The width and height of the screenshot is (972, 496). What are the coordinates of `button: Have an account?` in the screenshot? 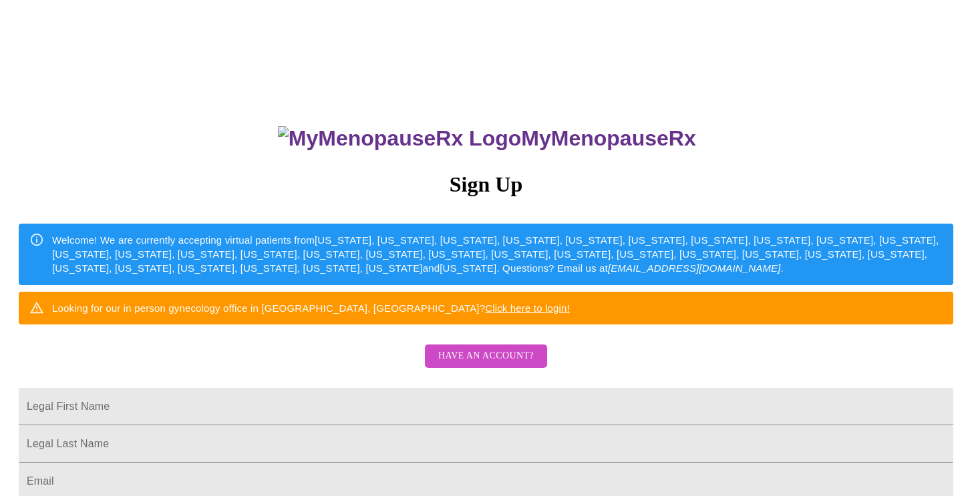 It's located at (485, 356).